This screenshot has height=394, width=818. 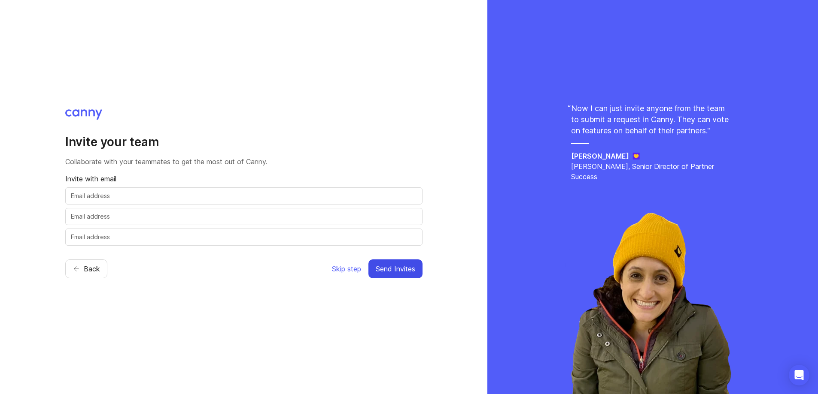 I want to click on span: Skip step, so click(x=346, y=269).